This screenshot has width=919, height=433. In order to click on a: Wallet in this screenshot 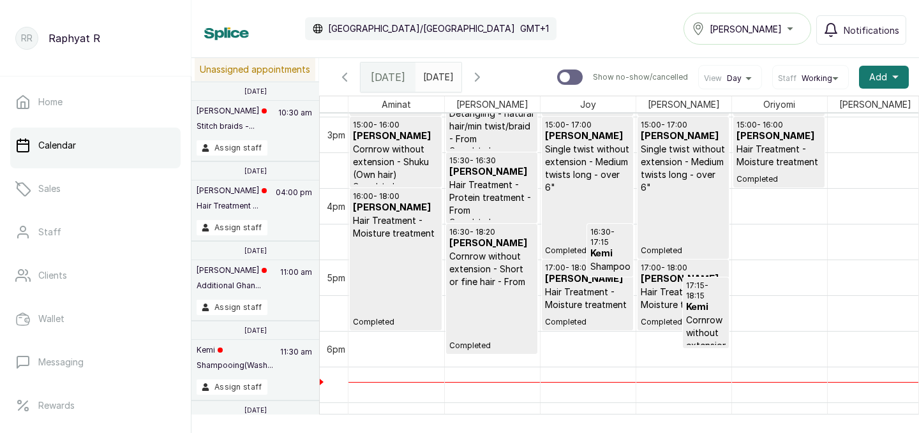, I will do `click(95, 319)`.